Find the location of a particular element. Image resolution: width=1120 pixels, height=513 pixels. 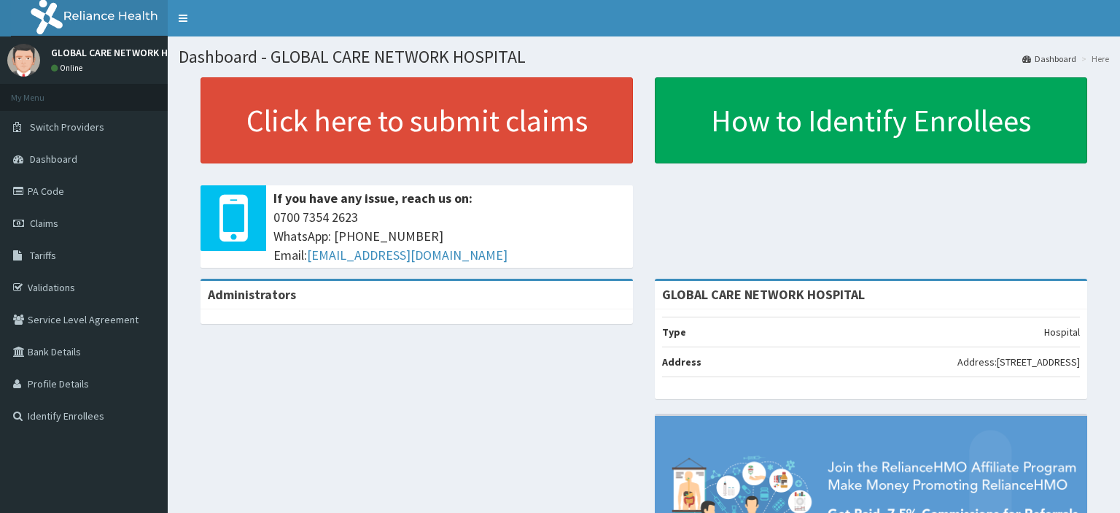

p: Hospital is located at coordinates (1062, 332).